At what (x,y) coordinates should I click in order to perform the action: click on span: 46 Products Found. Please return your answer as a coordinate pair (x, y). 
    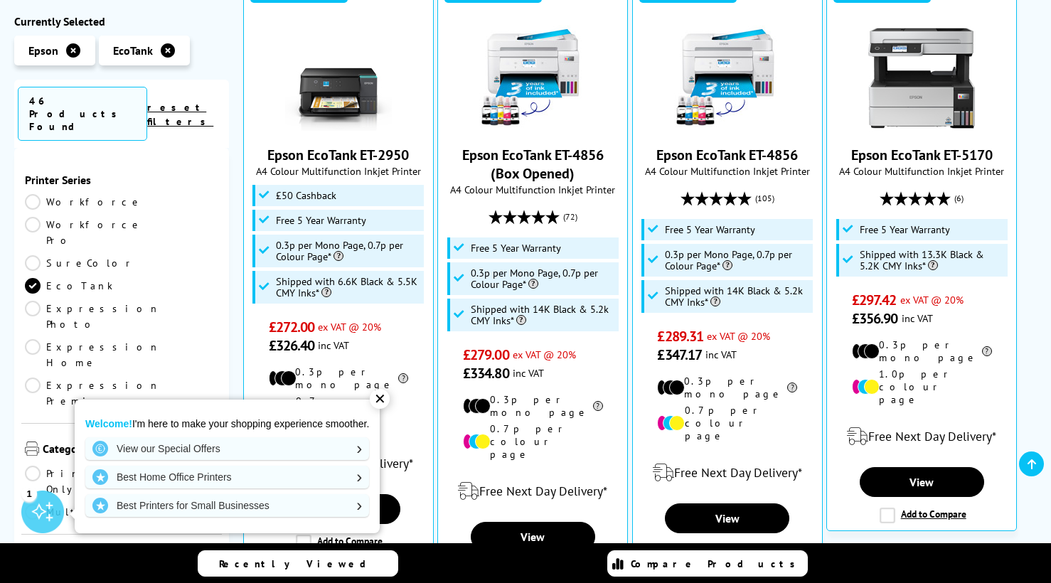
    Looking at the image, I should click on (82, 114).